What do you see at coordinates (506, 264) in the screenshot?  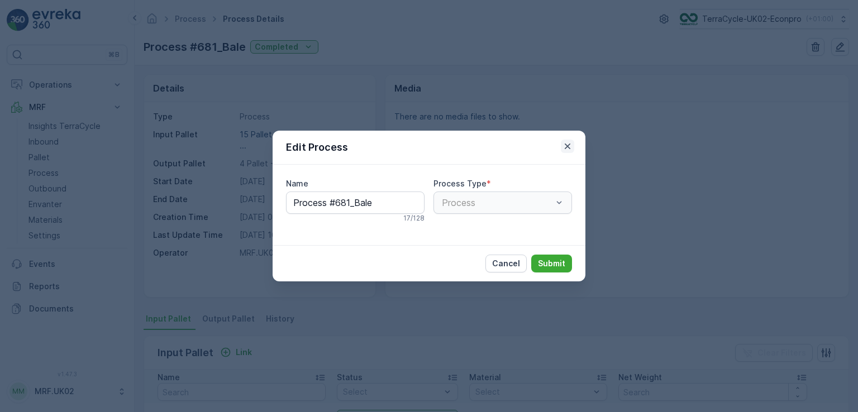 I see `button: Cancel` at bounding box center [506, 264].